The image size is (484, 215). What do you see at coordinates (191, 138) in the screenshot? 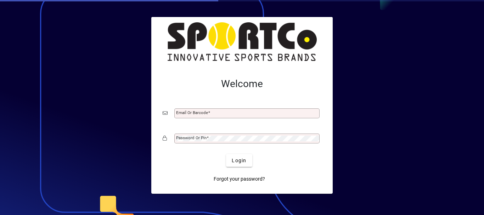
I see `mat-label: Password or Pin` at bounding box center [191, 138].